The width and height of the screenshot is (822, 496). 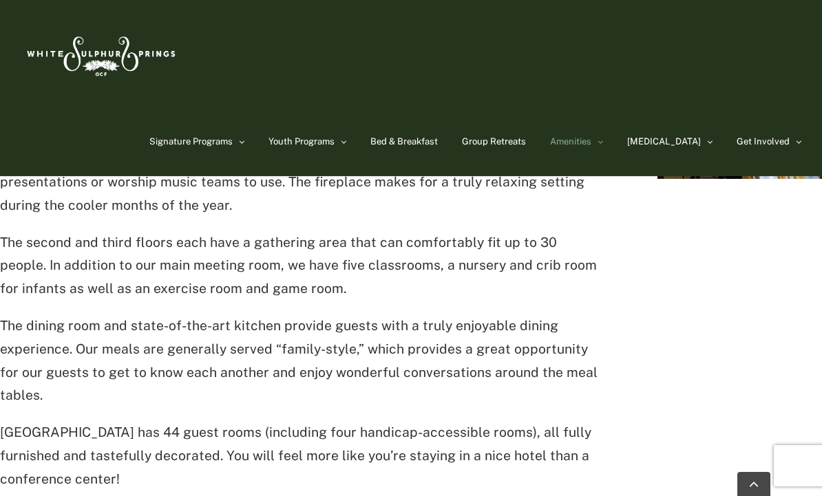 I want to click on span: Amenities, so click(x=571, y=141).